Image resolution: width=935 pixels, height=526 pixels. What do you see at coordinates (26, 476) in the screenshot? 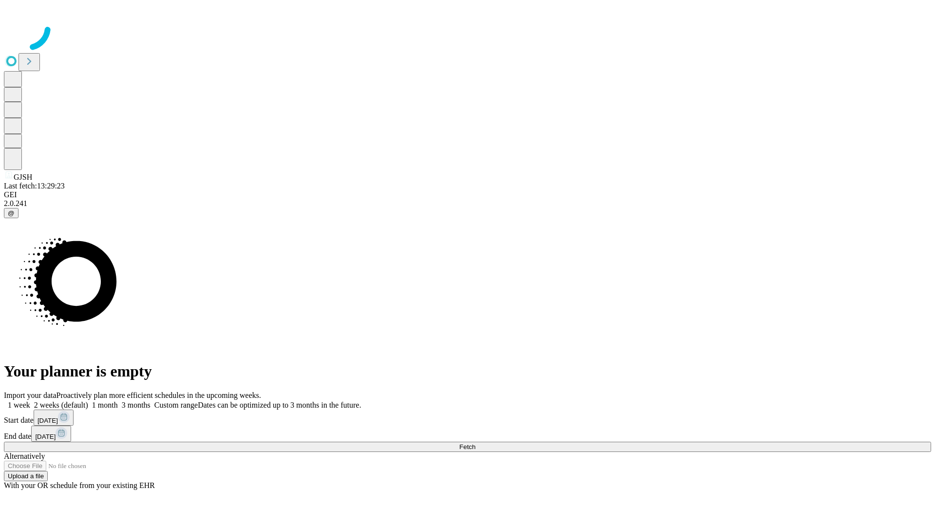
I see `button: Upload a file` at bounding box center [26, 476].